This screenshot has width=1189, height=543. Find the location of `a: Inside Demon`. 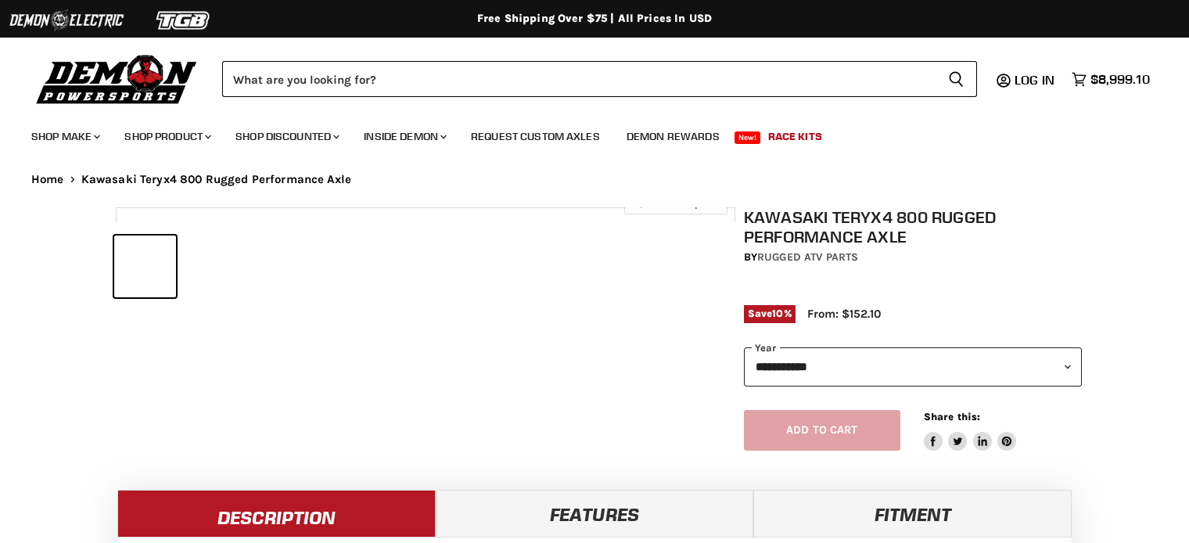

a: Inside Demon is located at coordinates (404, 136).